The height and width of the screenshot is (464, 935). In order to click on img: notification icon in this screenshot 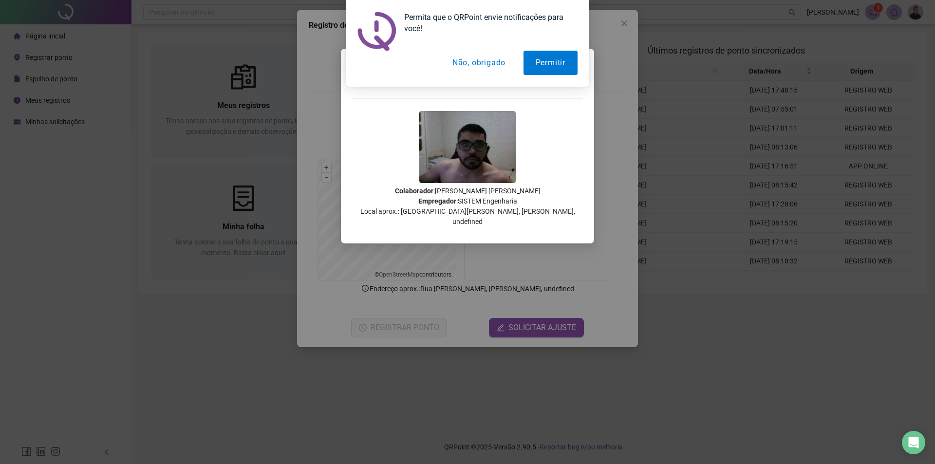, I will do `click(377, 31)`.